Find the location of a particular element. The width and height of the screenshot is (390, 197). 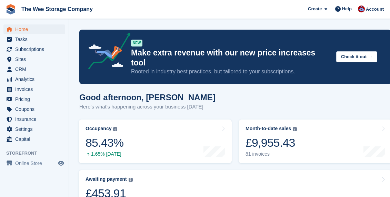

span: Capital is located at coordinates (36, 139).